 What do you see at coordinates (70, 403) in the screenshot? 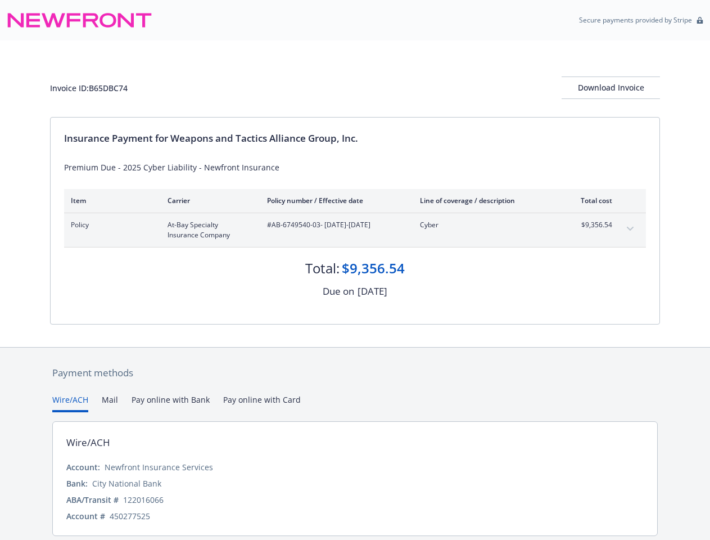
I see `button: Wire/ACH` at bounding box center [70, 403].